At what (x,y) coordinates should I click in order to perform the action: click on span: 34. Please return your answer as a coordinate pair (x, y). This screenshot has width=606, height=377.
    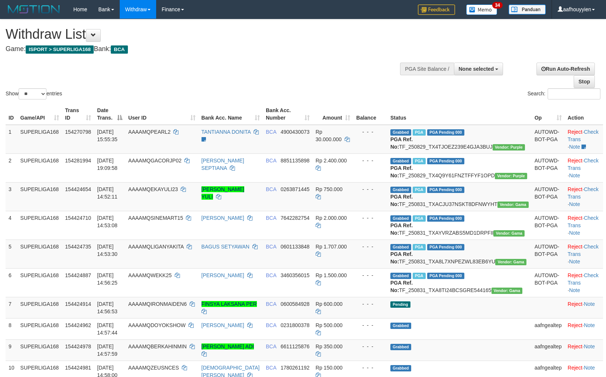
    Looking at the image, I should click on (497, 5).